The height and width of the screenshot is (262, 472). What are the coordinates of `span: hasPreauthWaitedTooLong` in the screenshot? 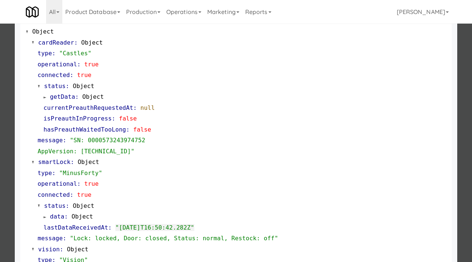 It's located at (85, 129).